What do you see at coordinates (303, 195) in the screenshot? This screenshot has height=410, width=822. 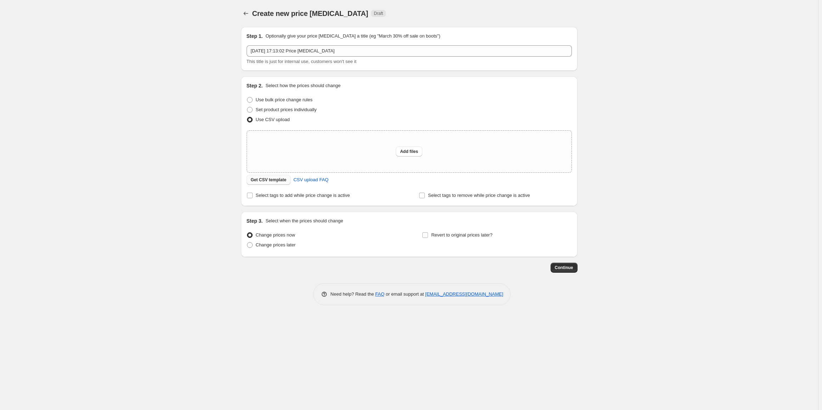 I see `span: Select tags to add while price change is active` at bounding box center [303, 195].